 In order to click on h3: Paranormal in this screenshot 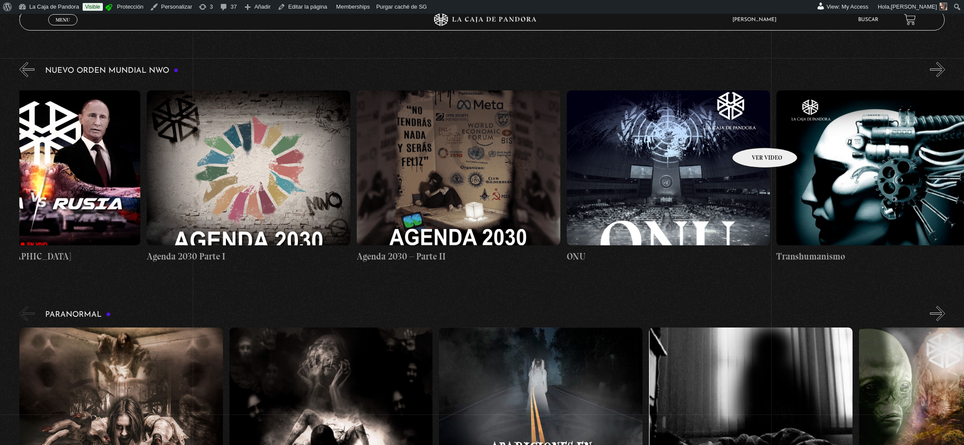, I will do `click(78, 314)`.